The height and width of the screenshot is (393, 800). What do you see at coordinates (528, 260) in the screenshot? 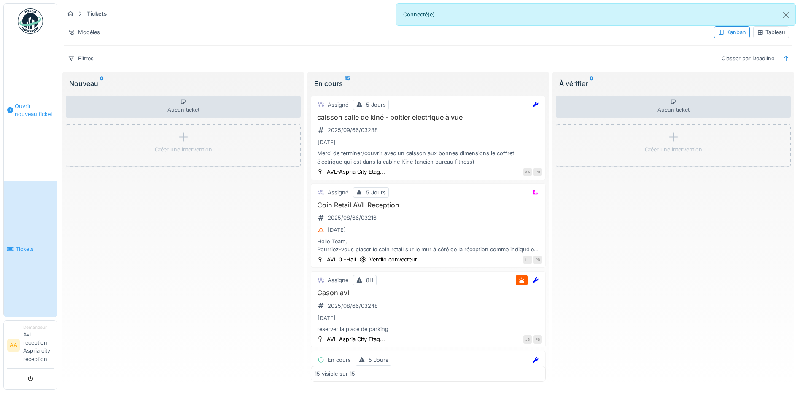
I see `div: LL` at bounding box center [528, 260].